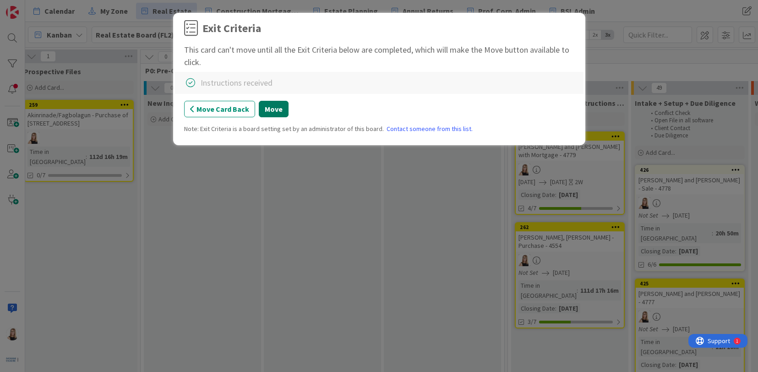  What do you see at coordinates (219, 109) in the screenshot?
I see `button: Move Card Back` at bounding box center [219, 109].